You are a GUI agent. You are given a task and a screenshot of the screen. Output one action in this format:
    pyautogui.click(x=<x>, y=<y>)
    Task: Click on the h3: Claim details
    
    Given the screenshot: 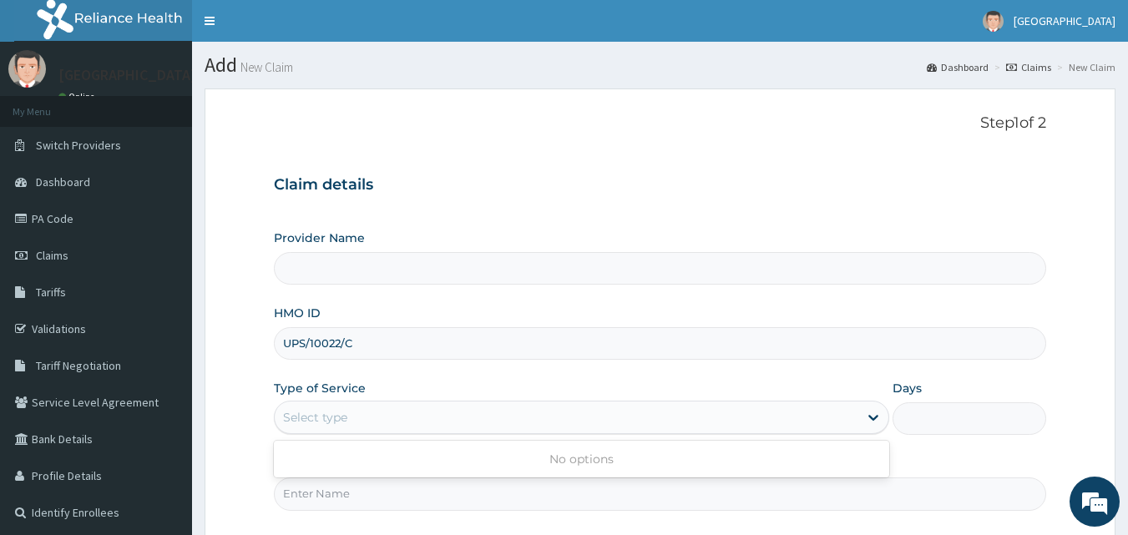 What is the action you would take?
    pyautogui.click(x=660, y=185)
    